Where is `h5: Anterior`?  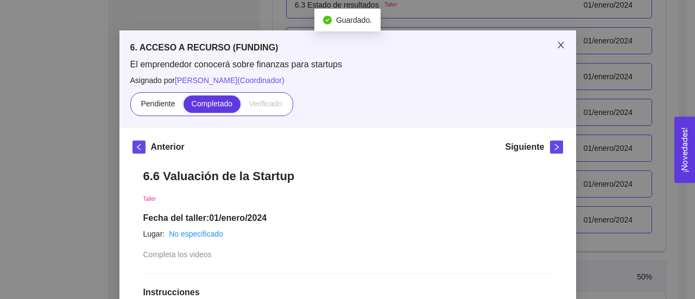 h5: Anterior is located at coordinates (168, 147).